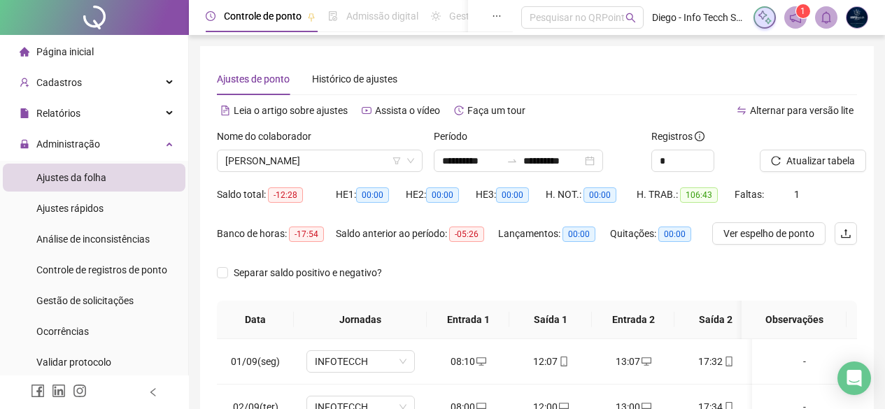 This screenshot has width=885, height=409. I want to click on span: file-text, so click(225, 111).